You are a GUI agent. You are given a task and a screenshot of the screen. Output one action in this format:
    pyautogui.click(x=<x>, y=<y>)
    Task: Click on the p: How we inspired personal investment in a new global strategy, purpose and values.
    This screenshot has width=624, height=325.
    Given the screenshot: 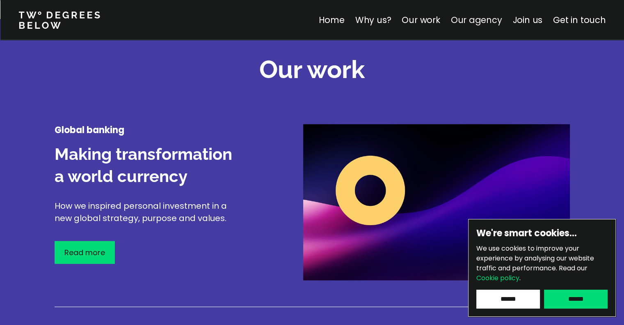 What is the action you would take?
    pyautogui.click(x=149, y=212)
    